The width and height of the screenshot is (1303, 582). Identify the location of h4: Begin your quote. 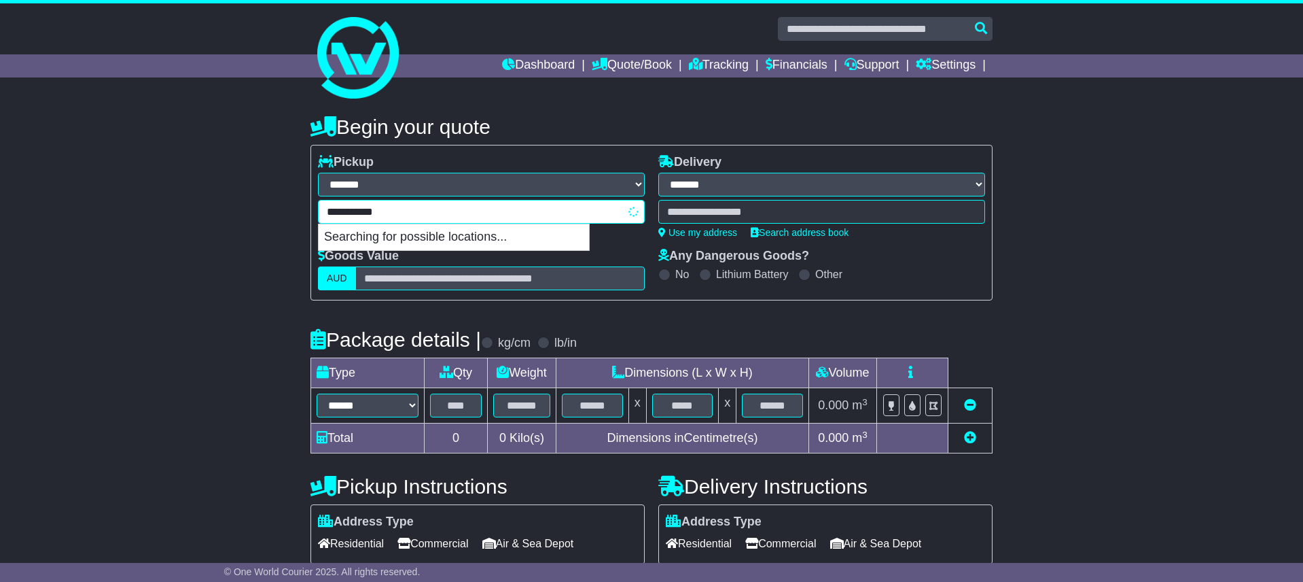
(652, 126).